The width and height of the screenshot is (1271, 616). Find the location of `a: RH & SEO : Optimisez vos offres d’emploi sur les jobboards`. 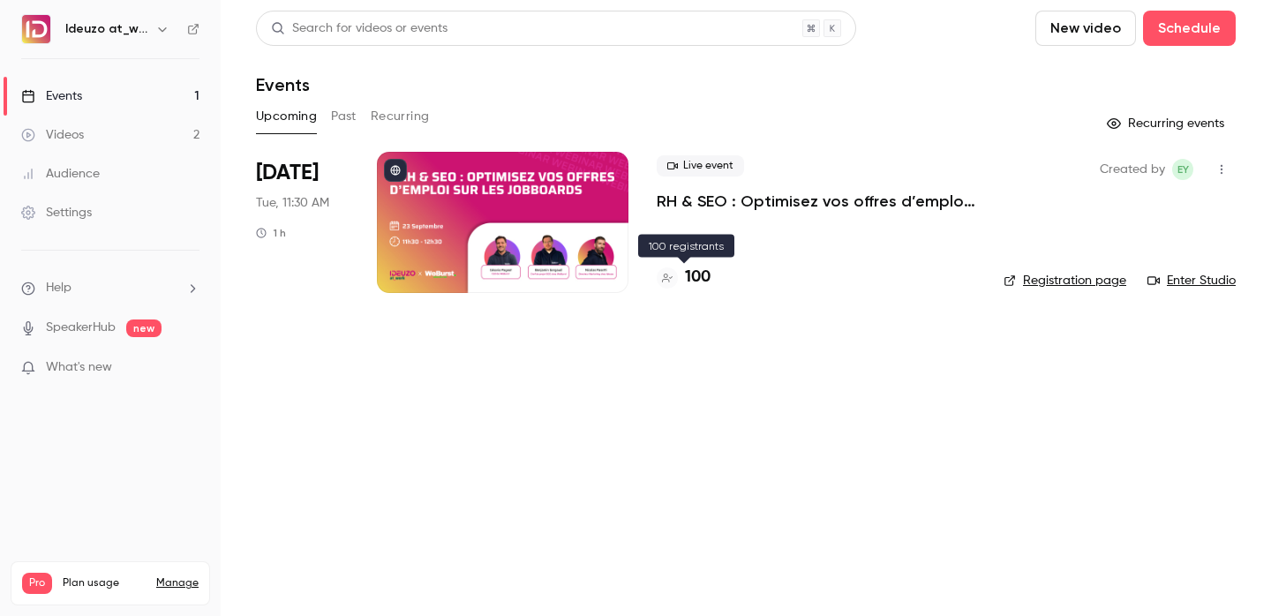

a: RH & SEO : Optimisez vos offres d’emploi sur les jobboards is located at coordinates (815, 201).